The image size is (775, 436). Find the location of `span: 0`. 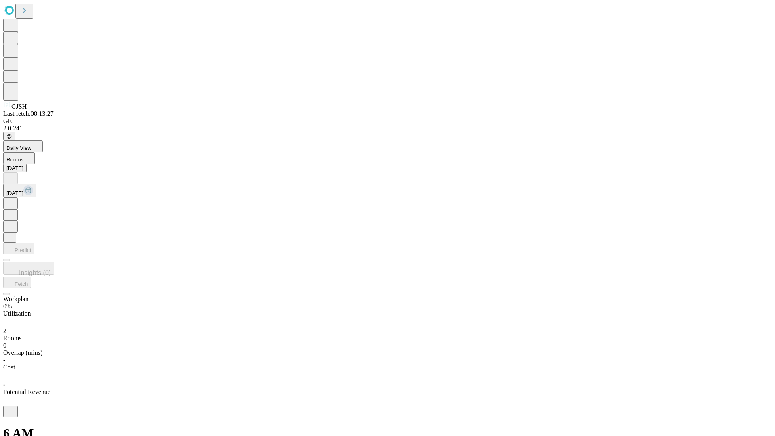

span: 0 is located at coordinates (5, 345).